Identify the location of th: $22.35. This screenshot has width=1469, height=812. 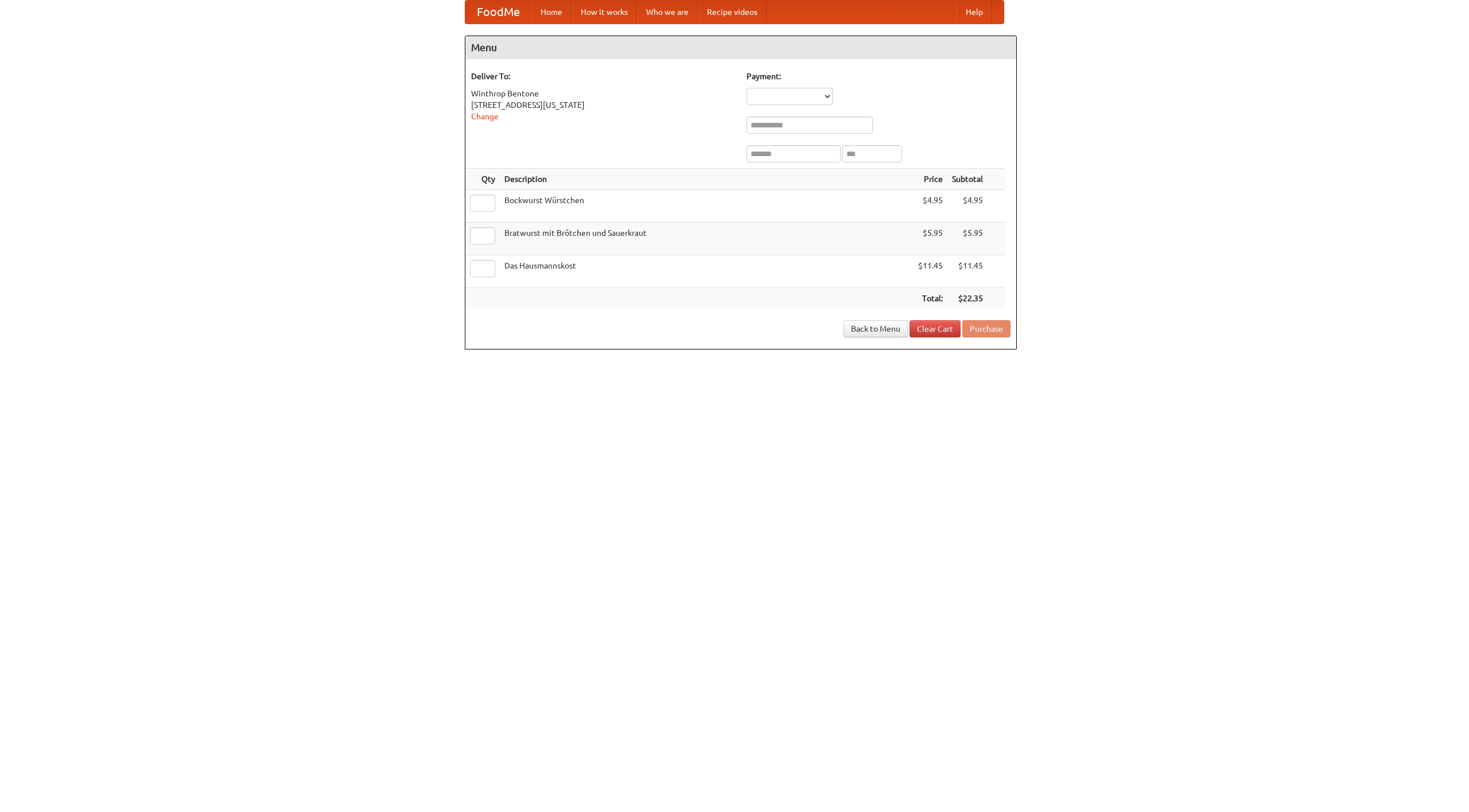
(968, 298).